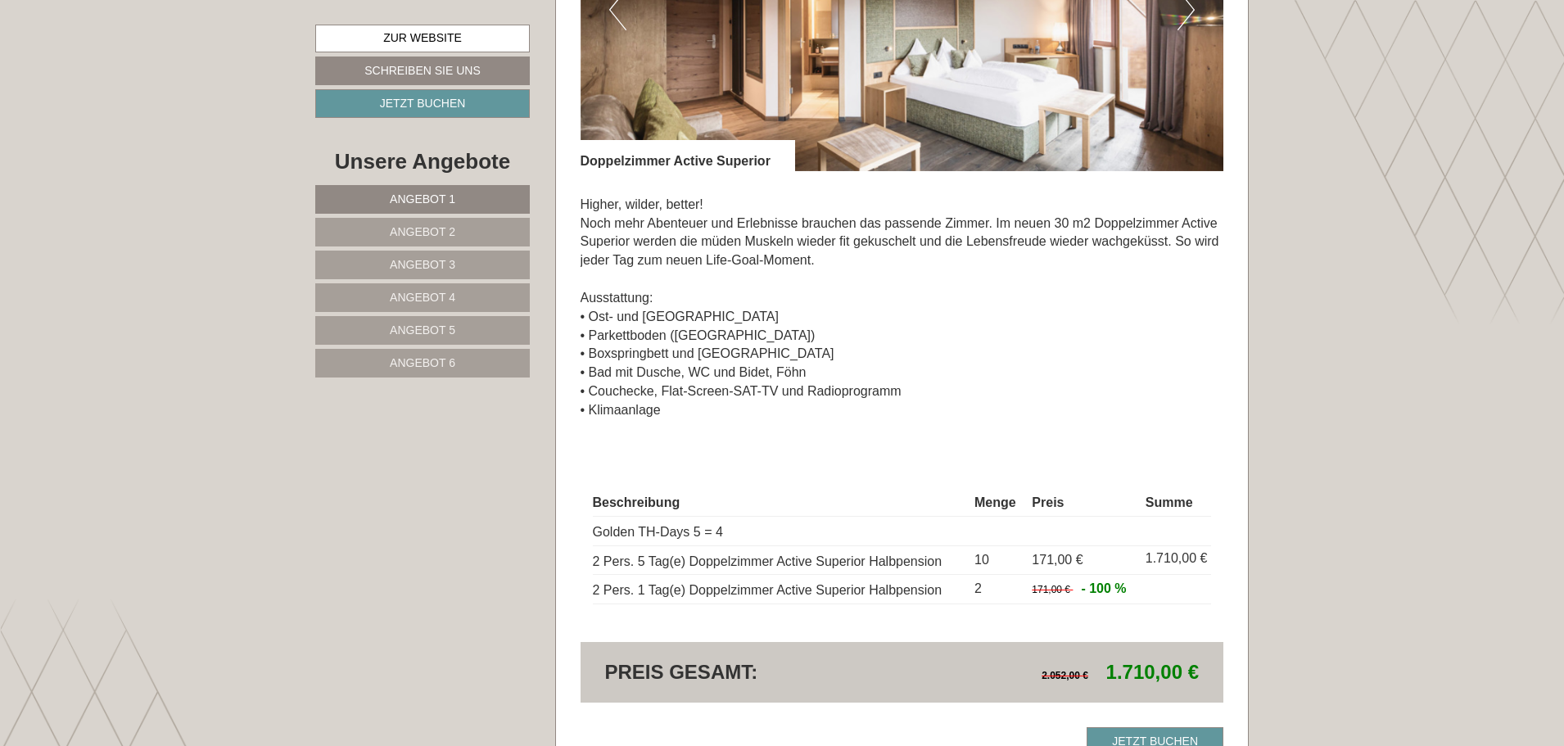 Image resolution: width=1564 pixels, height=746 pixels. Describe the element at coordinates (688, 156) in the screenshot. I see `div: Doppelzimmer Active Superior` at that location.